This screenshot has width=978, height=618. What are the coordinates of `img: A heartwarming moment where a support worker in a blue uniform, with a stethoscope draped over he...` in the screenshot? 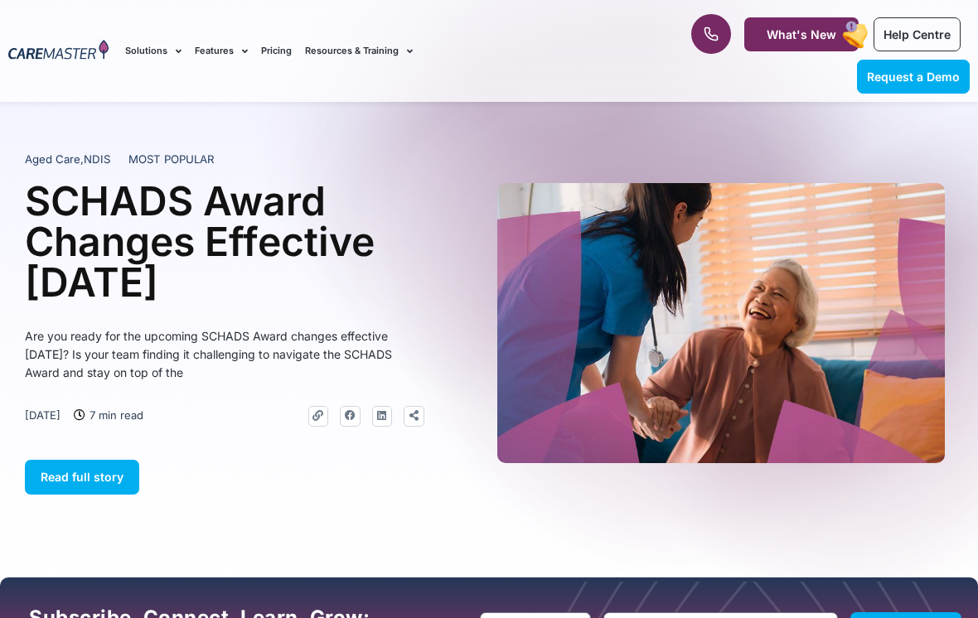 It's located at (721, 323).